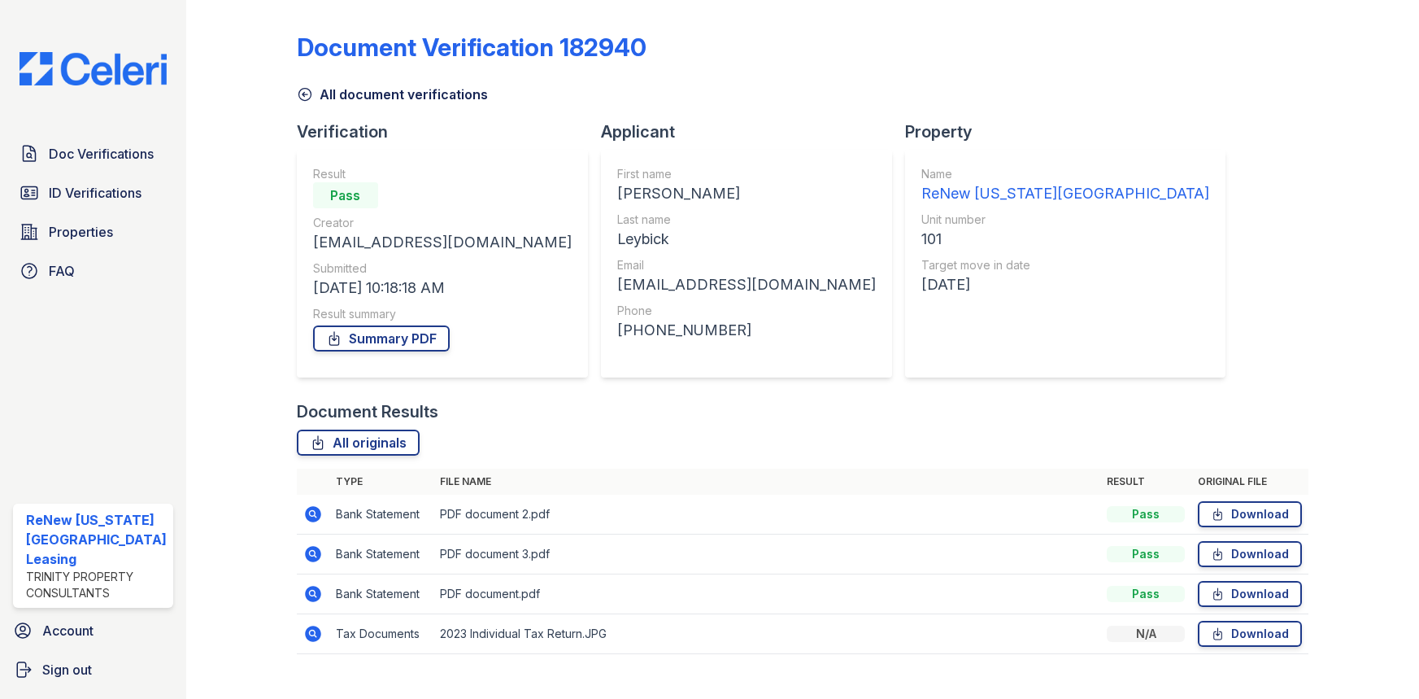 The width and height of the screenshot is (1419, 699). Describe the element at coordinates (442, 314) in the screenshot. I see `div: Result summary` at that location.